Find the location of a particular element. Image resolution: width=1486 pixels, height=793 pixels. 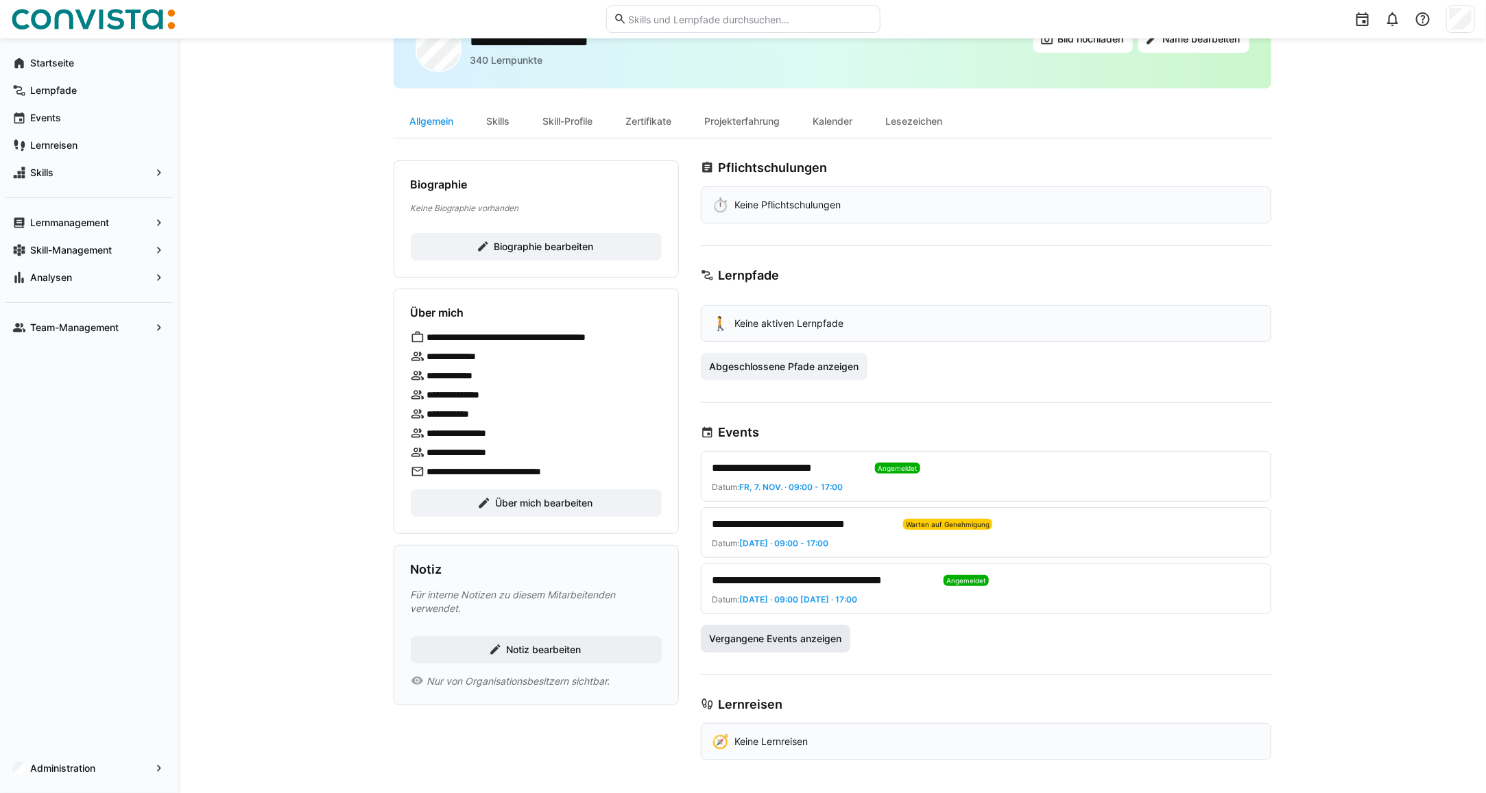

span: Notiz bearbeiten is located at coordinates (543, 650).